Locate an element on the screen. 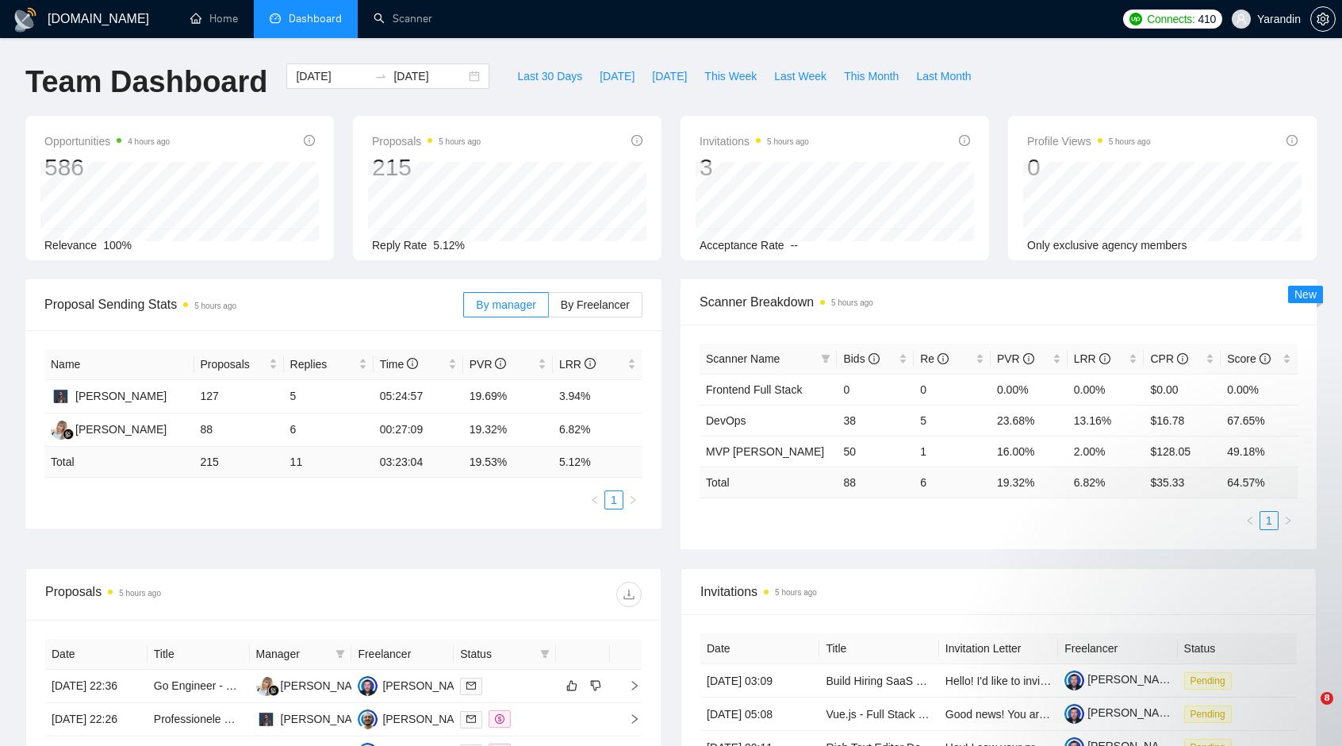 This screenshot has width=1342, height=746. th: Name is located at coordinates (119, 364).